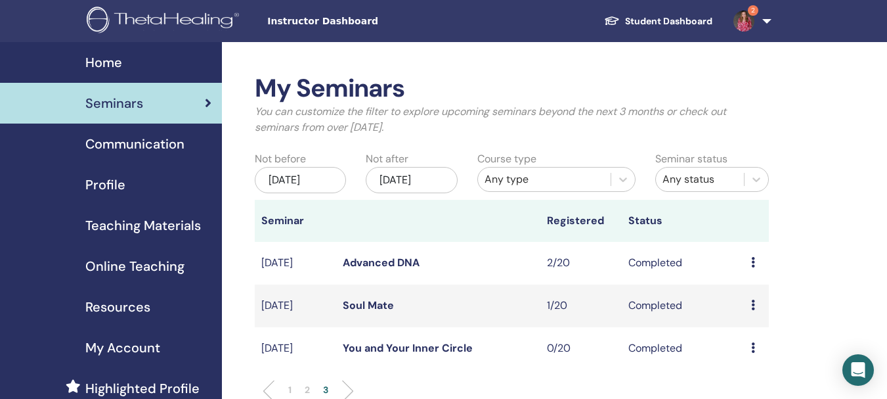  I want to click on th: Status, so click(683, 221).